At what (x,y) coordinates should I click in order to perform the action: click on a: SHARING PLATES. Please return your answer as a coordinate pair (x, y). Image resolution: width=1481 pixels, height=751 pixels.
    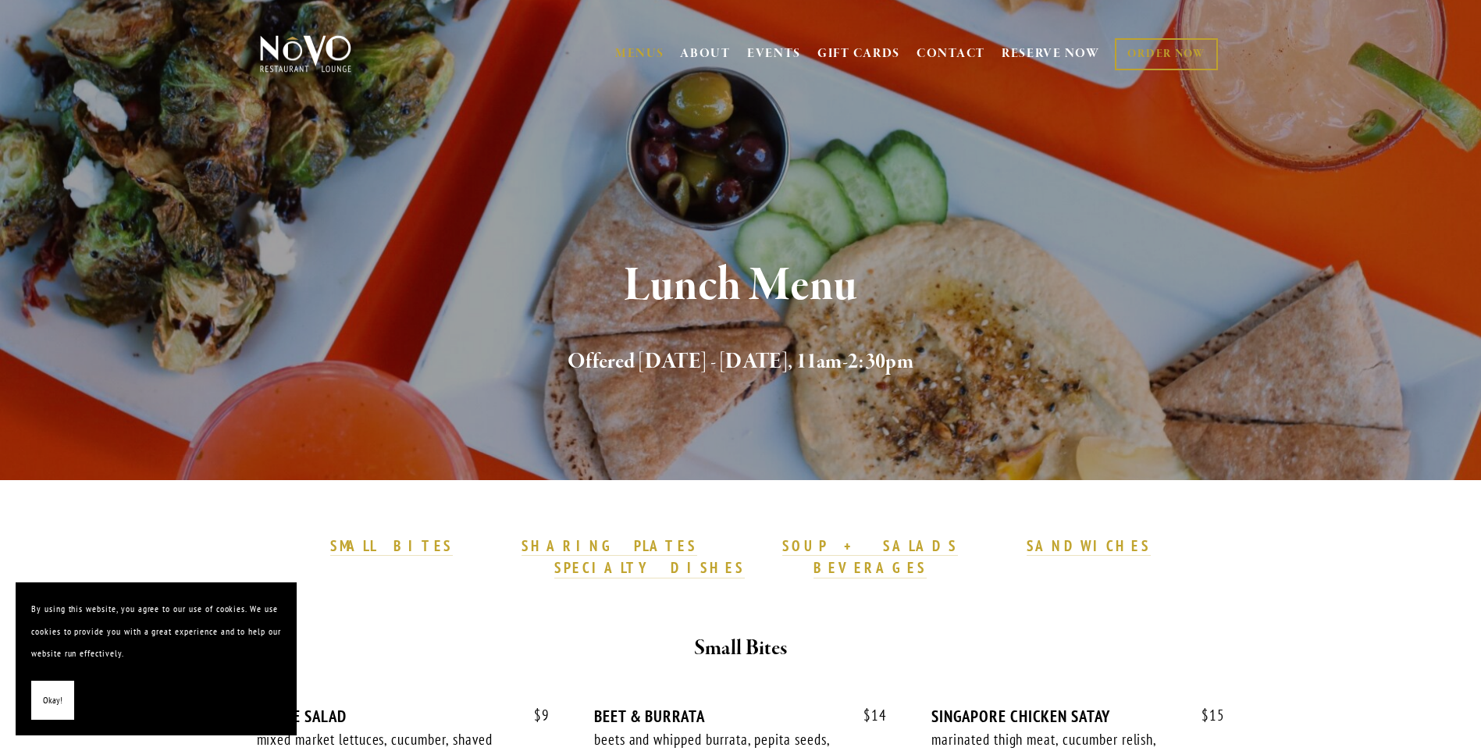
    Looking at the image, I should click on (609, 546).